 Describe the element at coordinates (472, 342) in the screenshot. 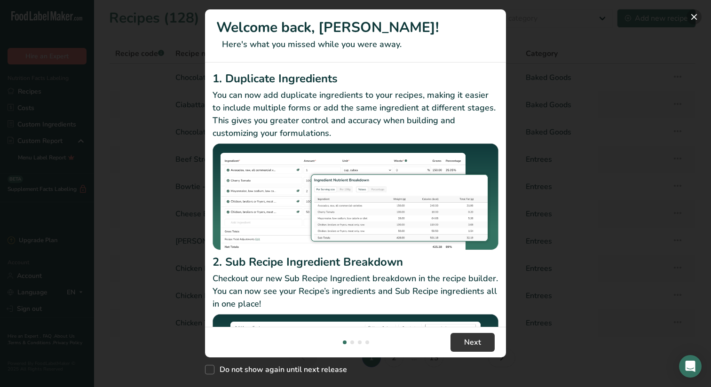

I see `button: Next` at that location.